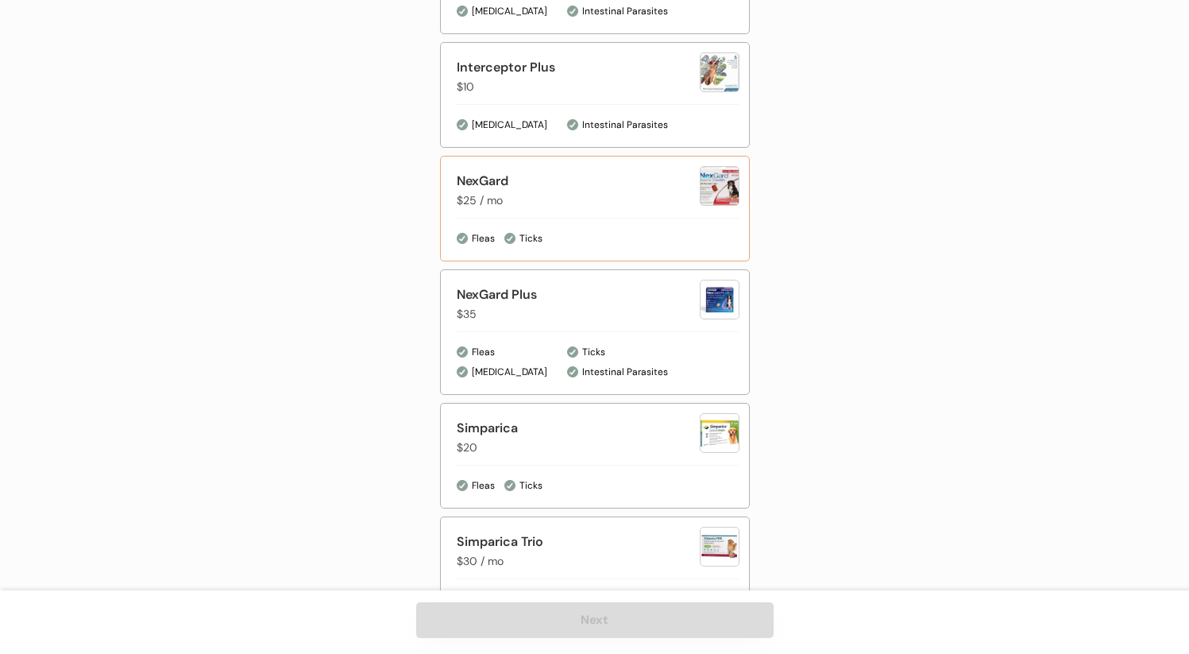 The width and height of the screenshot is (1189, 654). I want to click on div: $20, so click(477, 447).